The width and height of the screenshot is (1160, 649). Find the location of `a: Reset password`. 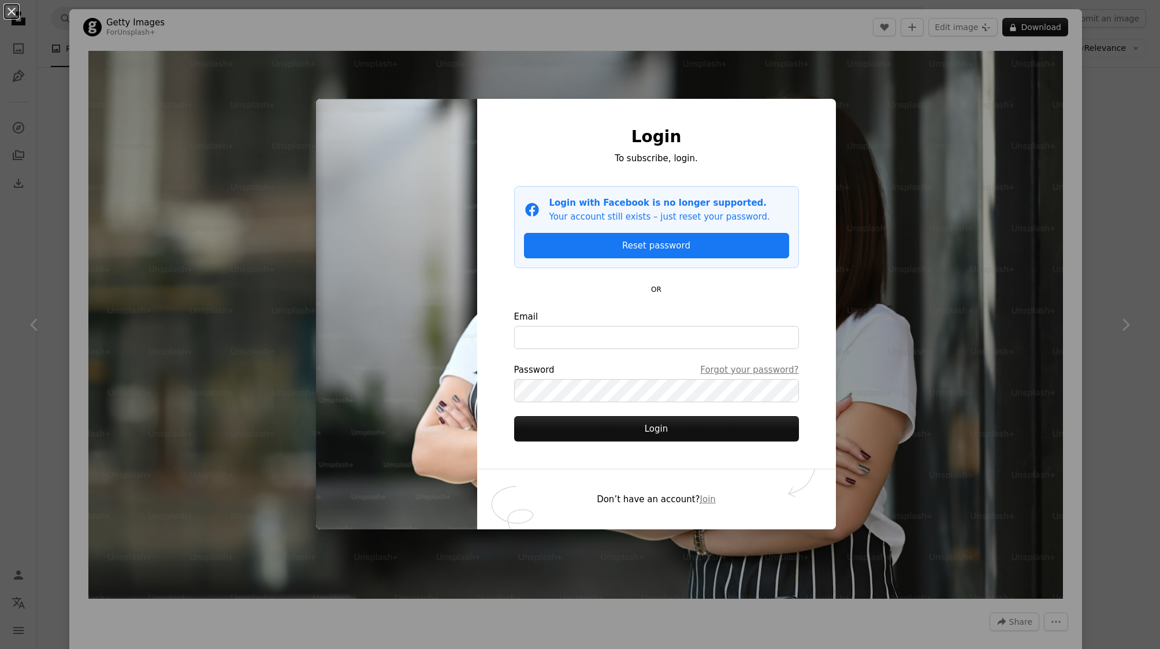

a: Reset password is located at coordinates (656, 246).